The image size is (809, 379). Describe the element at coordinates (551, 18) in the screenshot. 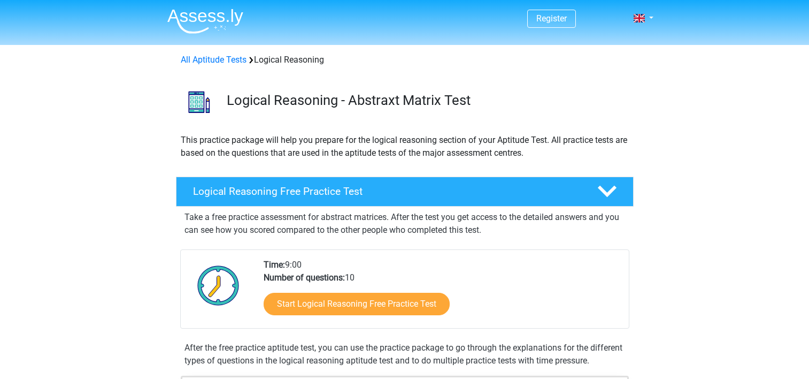

I see `a: Register` at that location.